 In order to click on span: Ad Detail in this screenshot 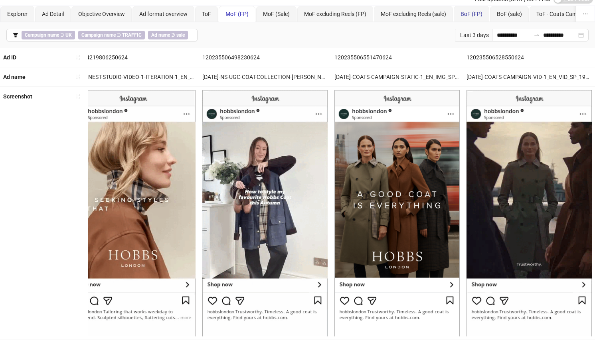, I will do `click(53, 14)`.